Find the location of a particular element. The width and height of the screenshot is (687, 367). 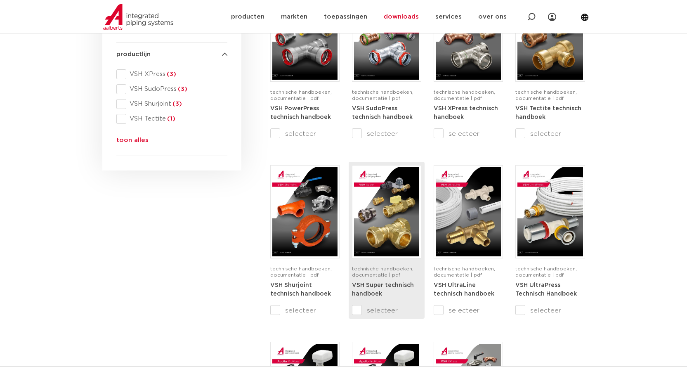

a: VSH XPress technisch handboek is located at coordinates (466, 113).